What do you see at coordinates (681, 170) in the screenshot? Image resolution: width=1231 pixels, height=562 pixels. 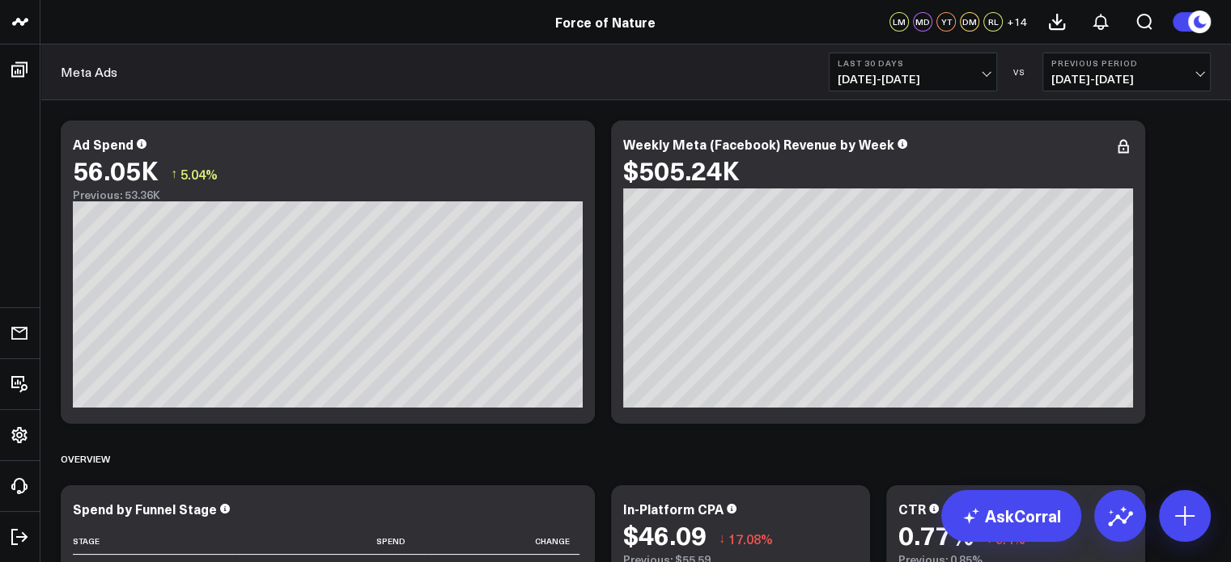 I see `div: $505.24K` at bounding box center [681, 170].